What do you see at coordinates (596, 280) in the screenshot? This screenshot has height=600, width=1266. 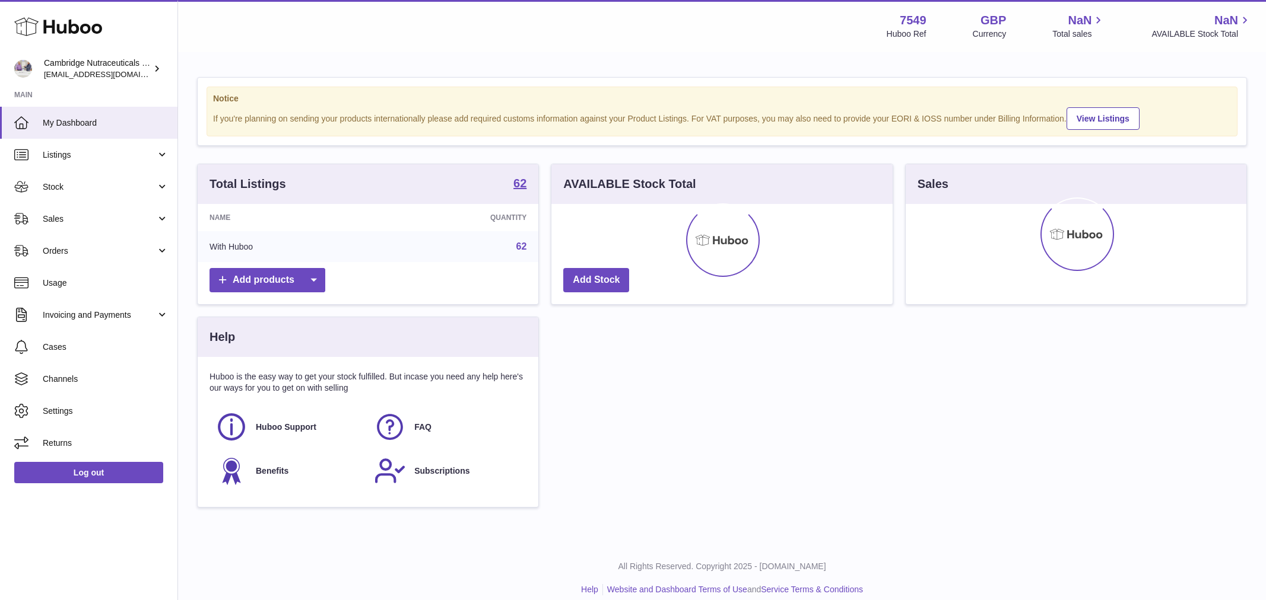 I see `a: Add Stock` at bounding box center [596, 280].